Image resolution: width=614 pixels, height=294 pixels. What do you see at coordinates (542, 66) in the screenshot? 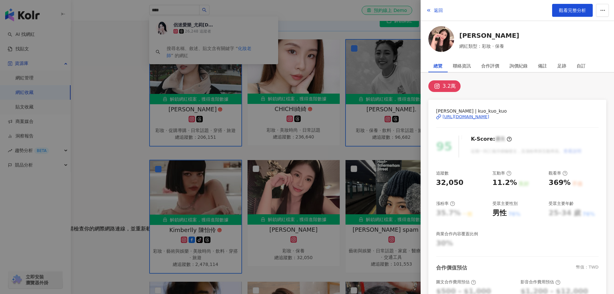
I see `div: 備註` at bounding box center [542, 66].